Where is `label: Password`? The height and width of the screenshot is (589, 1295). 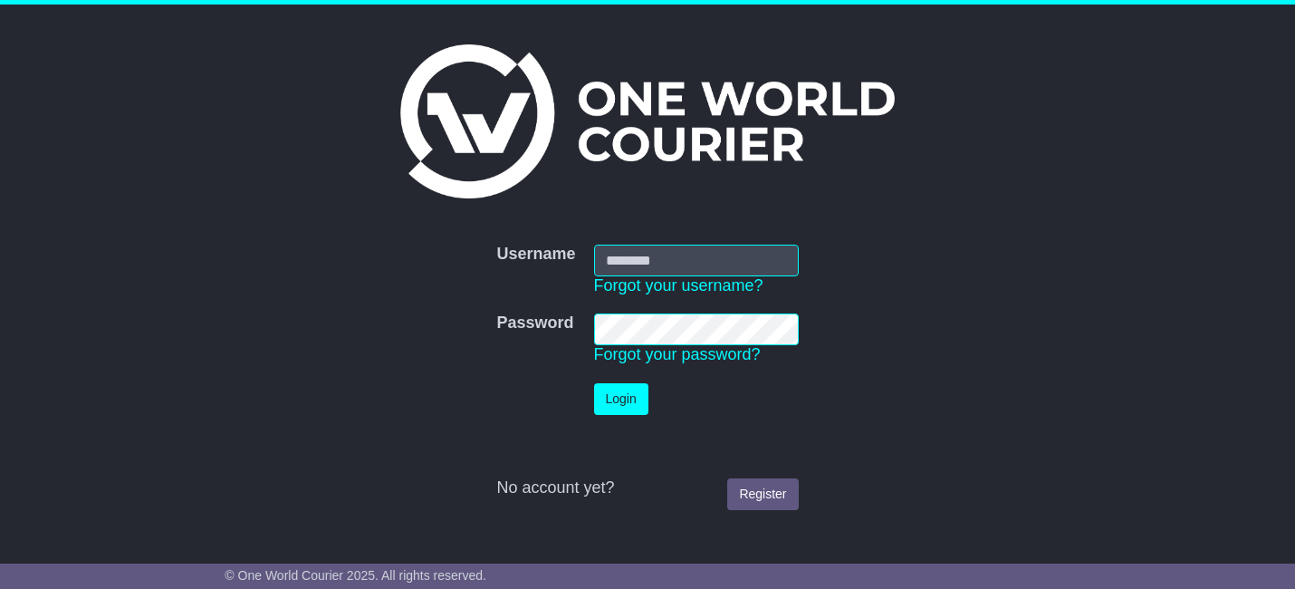
label: Password is located at coordinates (534, 323).